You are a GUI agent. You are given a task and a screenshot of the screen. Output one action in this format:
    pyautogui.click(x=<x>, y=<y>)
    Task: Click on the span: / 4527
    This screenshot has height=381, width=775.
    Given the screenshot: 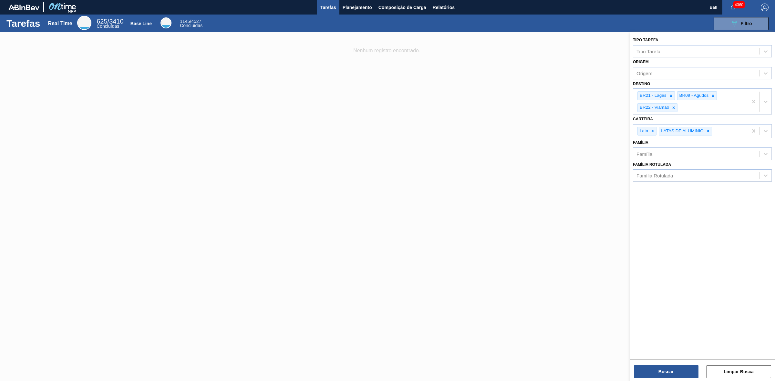 What is the action you would take?
    pyautogui.click(x=190, y=21)
    